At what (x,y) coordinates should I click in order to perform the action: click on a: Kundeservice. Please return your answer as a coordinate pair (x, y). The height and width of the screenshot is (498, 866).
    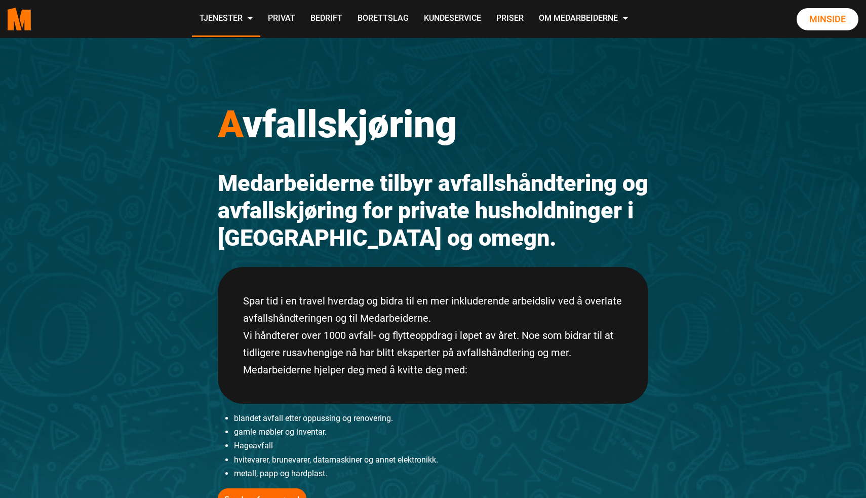
    Looking at the image, I should click on (452, 19).